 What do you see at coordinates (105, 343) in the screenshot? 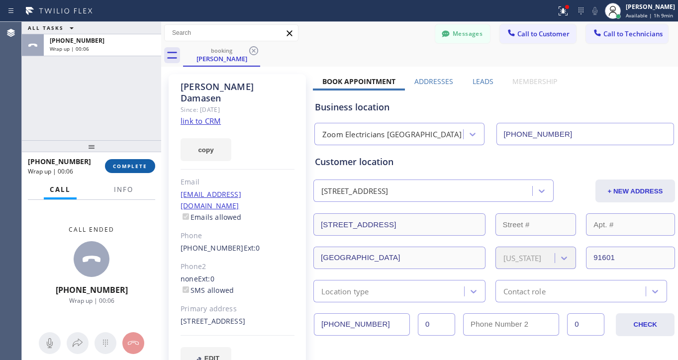
I see `button: Open dialpad` at bounding box center [105, 343].